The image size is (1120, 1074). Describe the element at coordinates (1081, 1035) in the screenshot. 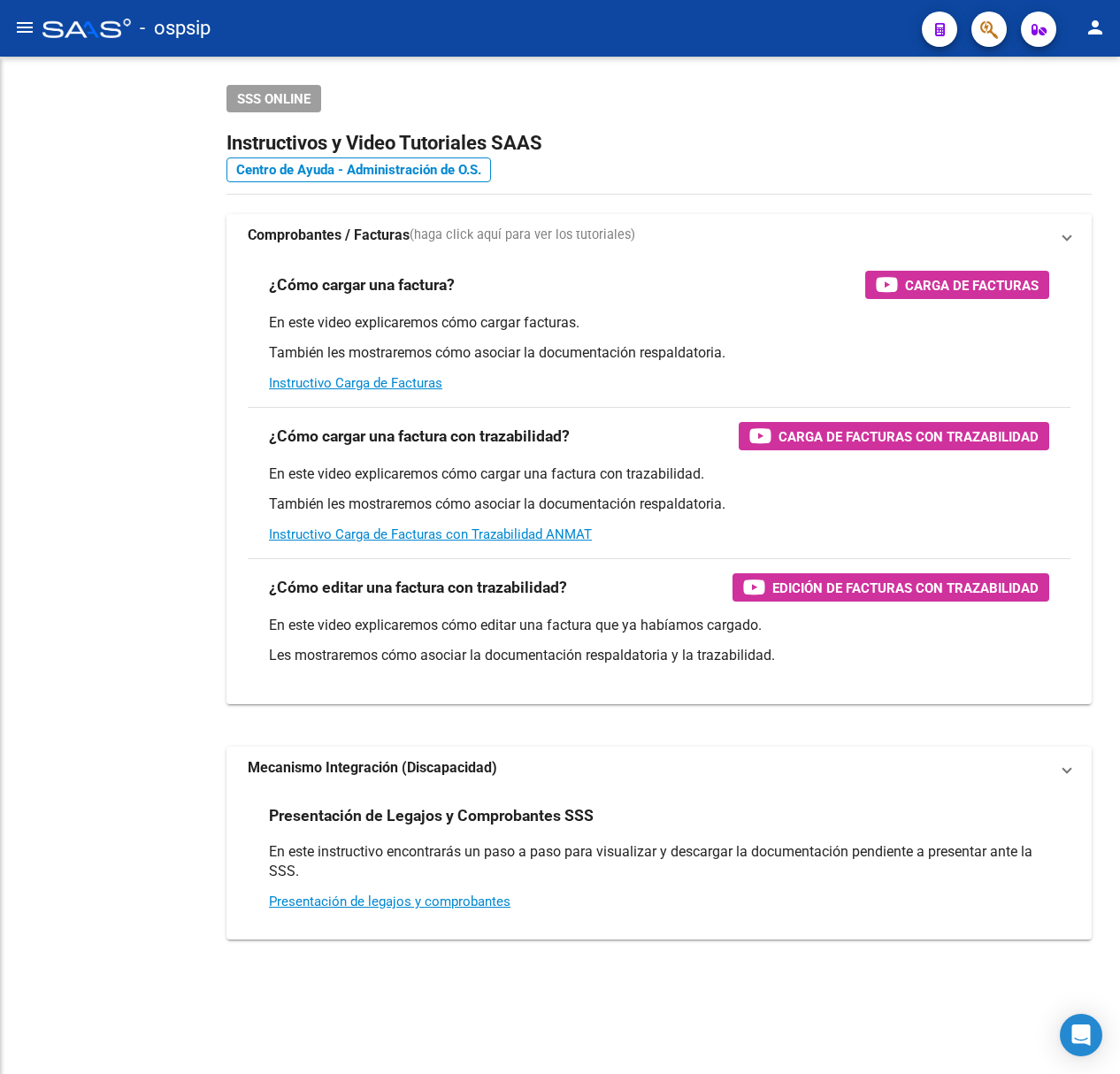

I see `div: Open Intercom Messenger` at that location.